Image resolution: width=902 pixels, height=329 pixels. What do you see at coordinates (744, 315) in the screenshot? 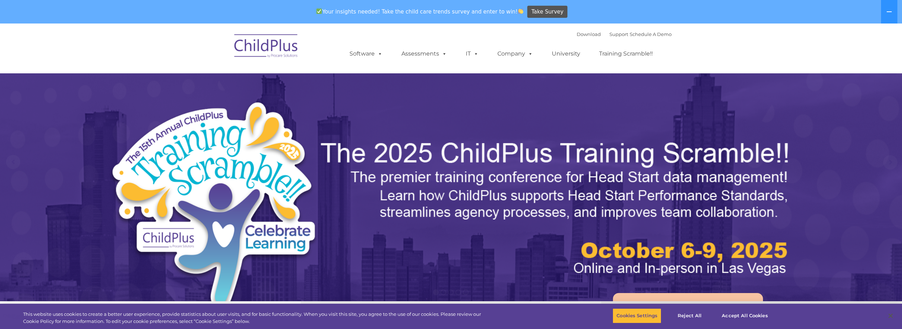
I see `button: Accept All Cookies` at bounding box center [744, 315].